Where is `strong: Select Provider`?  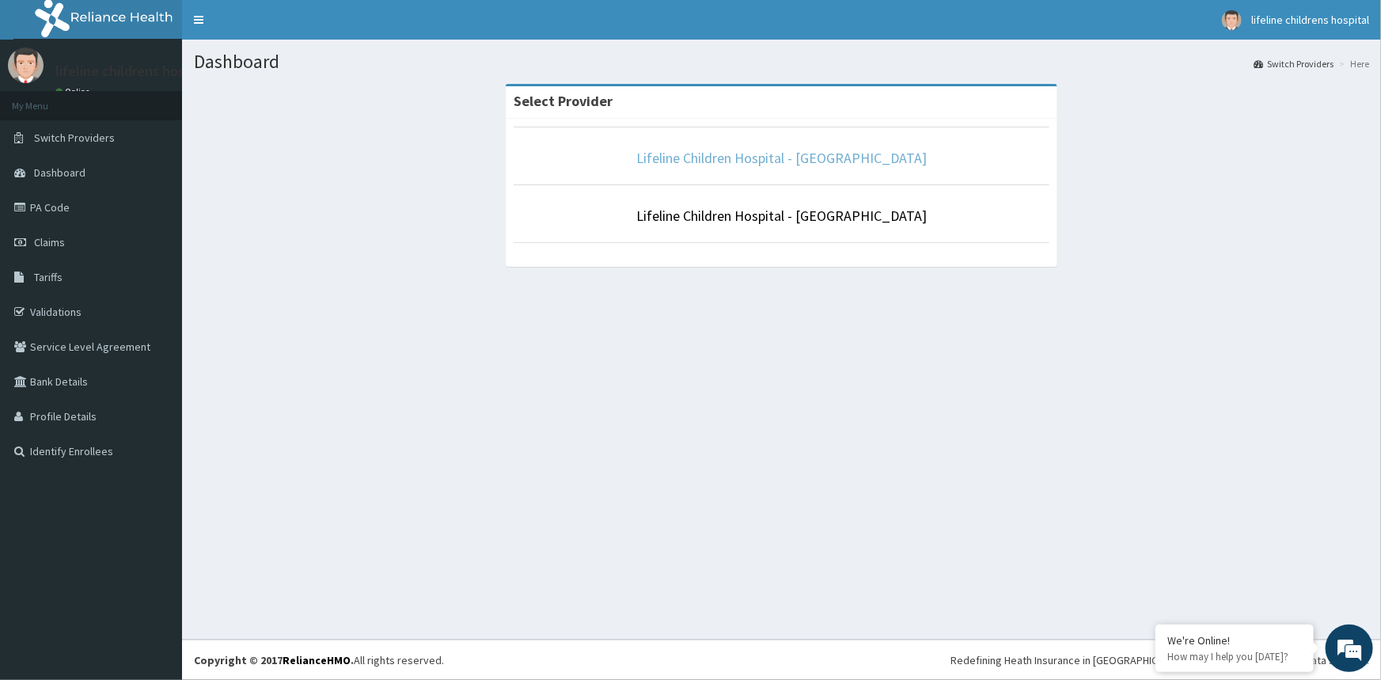 strong: Select Provider is located at coordinates (563, 101).